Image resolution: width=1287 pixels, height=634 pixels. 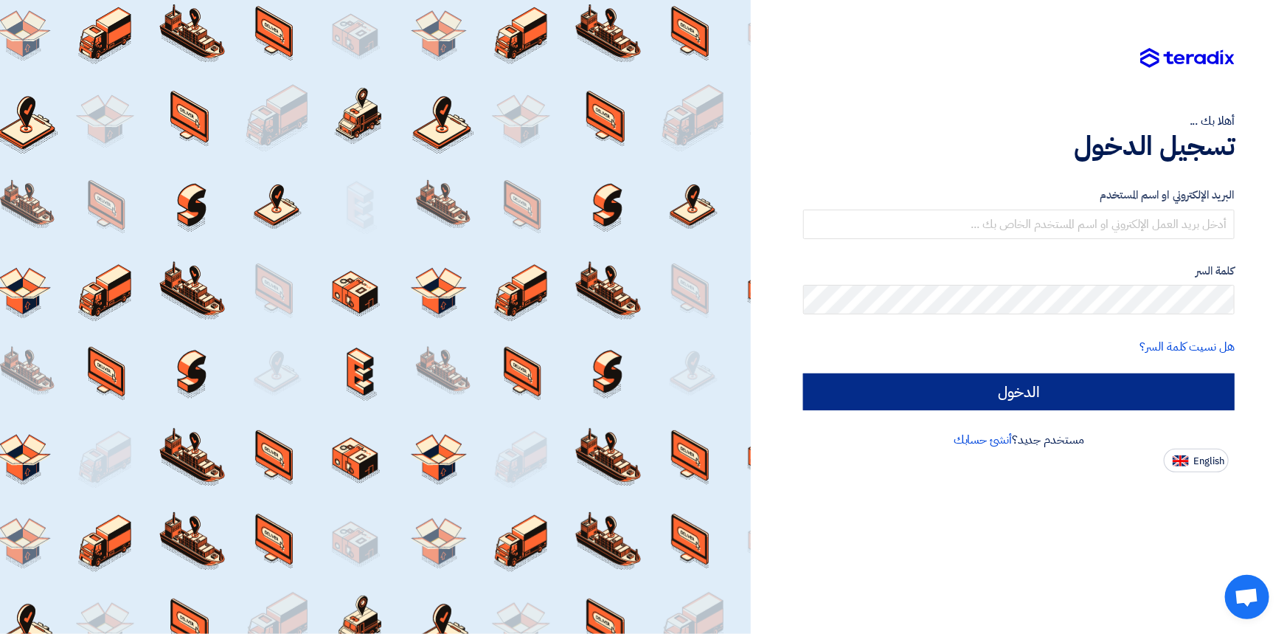 I want to click on a: أنشئ حسابك, so click(x=983, y=440).